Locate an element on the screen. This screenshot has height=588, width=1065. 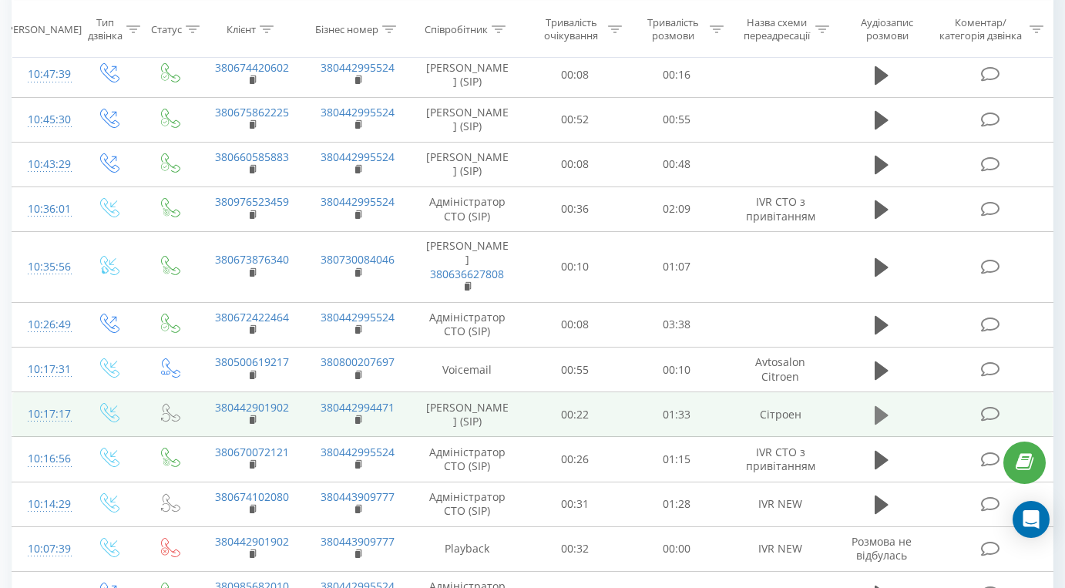
a: 380730084046 is located at coordinates (358, 259).